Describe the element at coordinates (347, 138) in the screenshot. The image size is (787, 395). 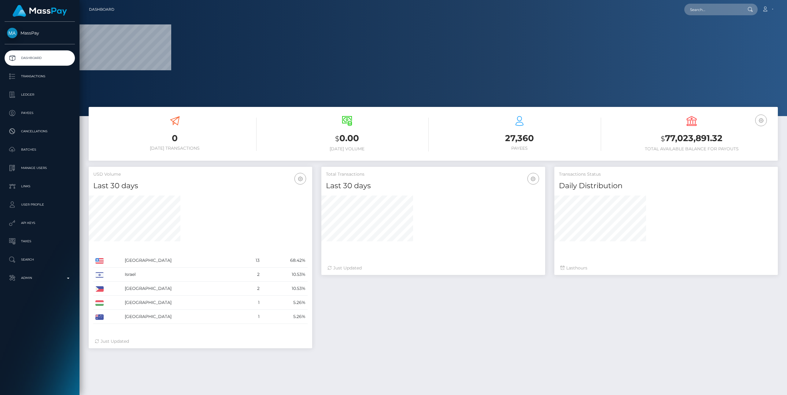
I see `h3: 0.00` at that location.